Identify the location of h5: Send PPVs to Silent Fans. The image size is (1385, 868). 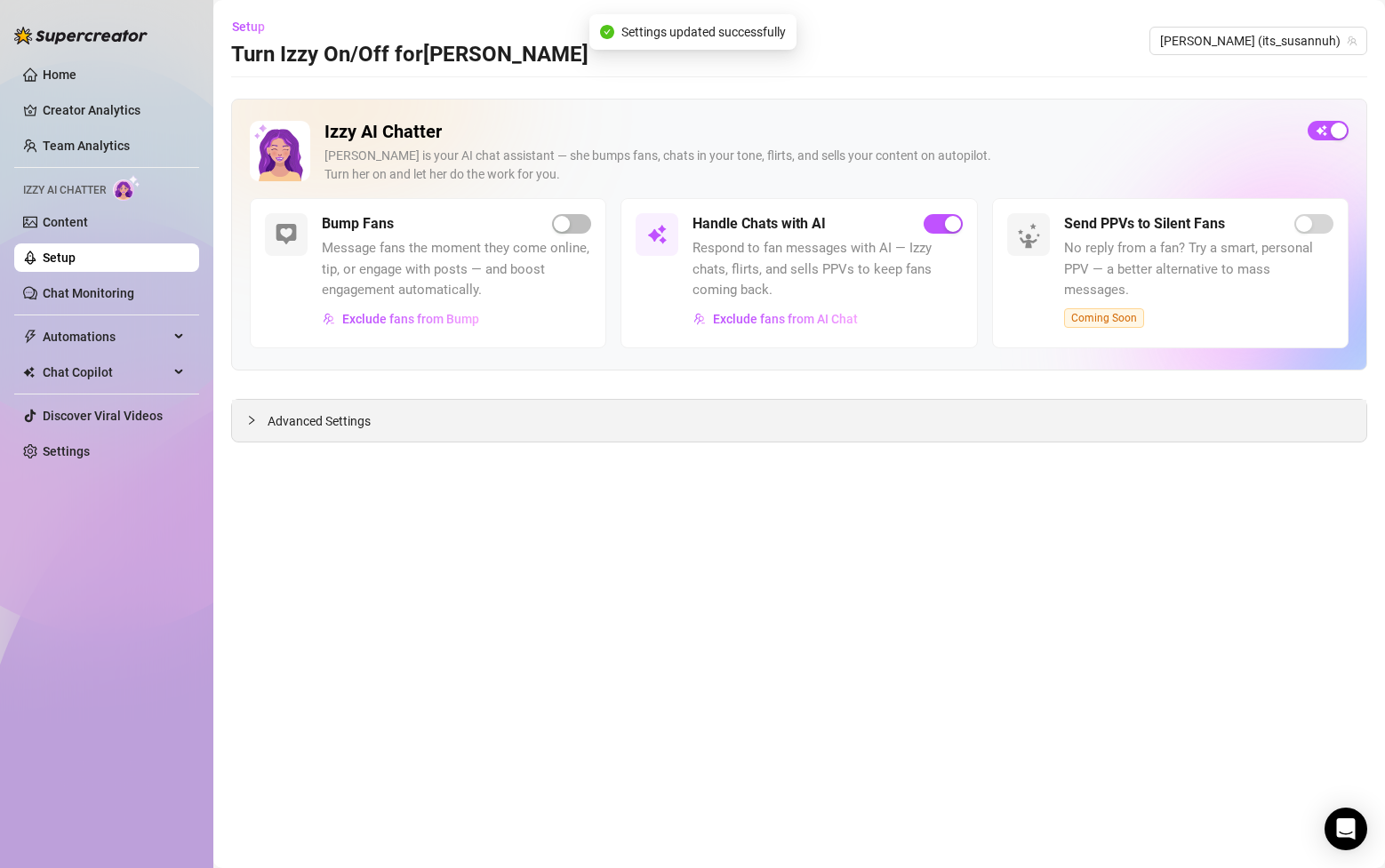
(1145, 224).